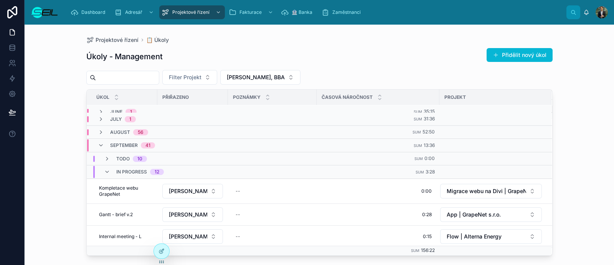 The width and height of the screenshot is (614, 265). What do you see at coordinates (134, 12) in the screenshot?
I see `span: Adresář` at bounding box center [134, 12].